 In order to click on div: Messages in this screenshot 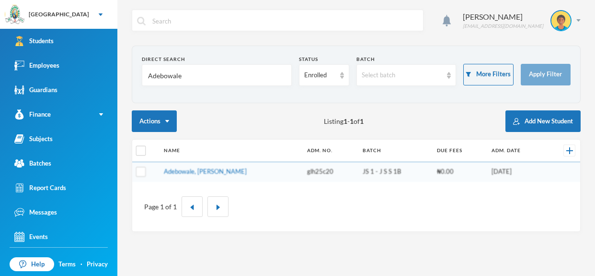, I will do `click(35, 212)`.